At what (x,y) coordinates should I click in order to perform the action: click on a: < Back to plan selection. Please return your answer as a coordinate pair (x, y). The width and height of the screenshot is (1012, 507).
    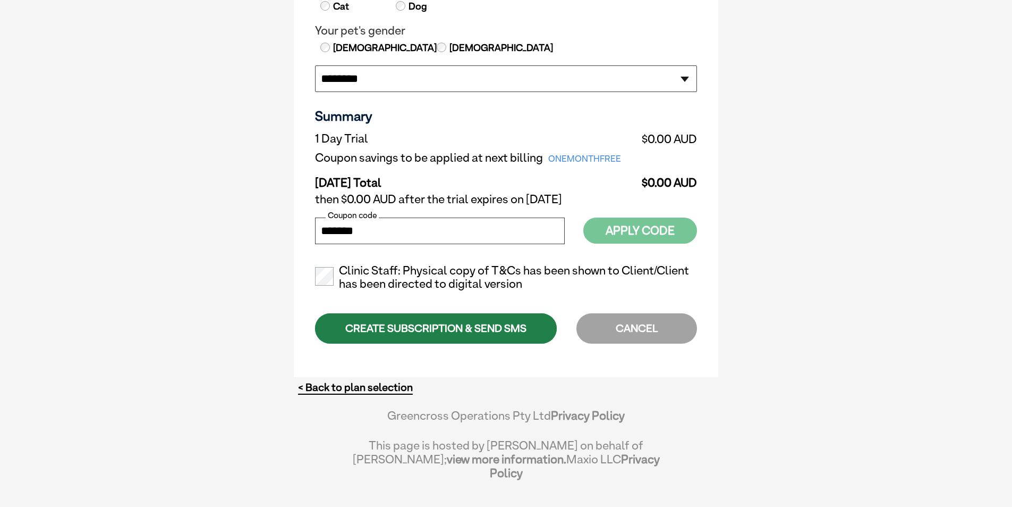
    Looking at the image, I should click on (356, 387).